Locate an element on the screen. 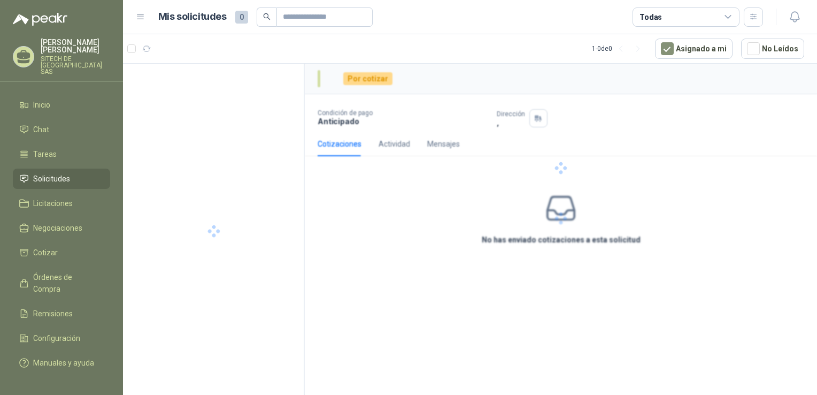 The width and height of the screenshot is (817, 395). img: Logo peakr is located at coordinates (40, 19).